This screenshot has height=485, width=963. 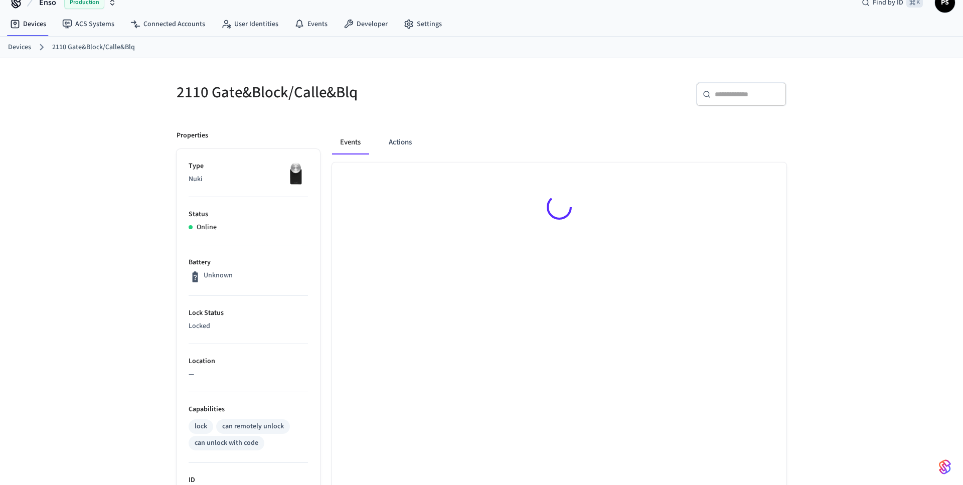 I want to click on p: Status, so click(x=248, y=214).